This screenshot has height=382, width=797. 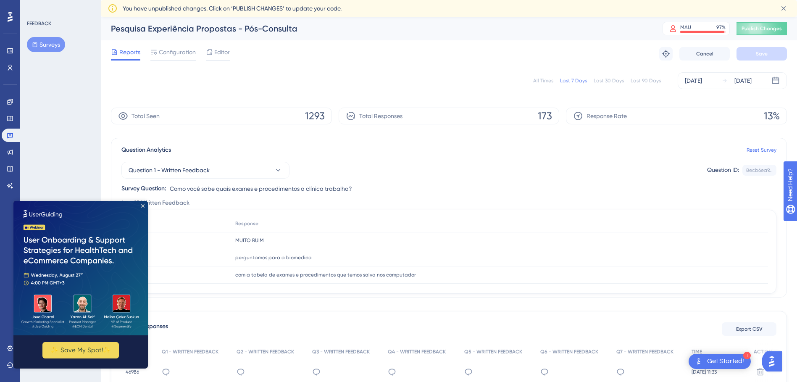 What do you see at coordinates (36, 7) in the screenshot?
I see `span: Need Help?` at bounding box center [36, 7].